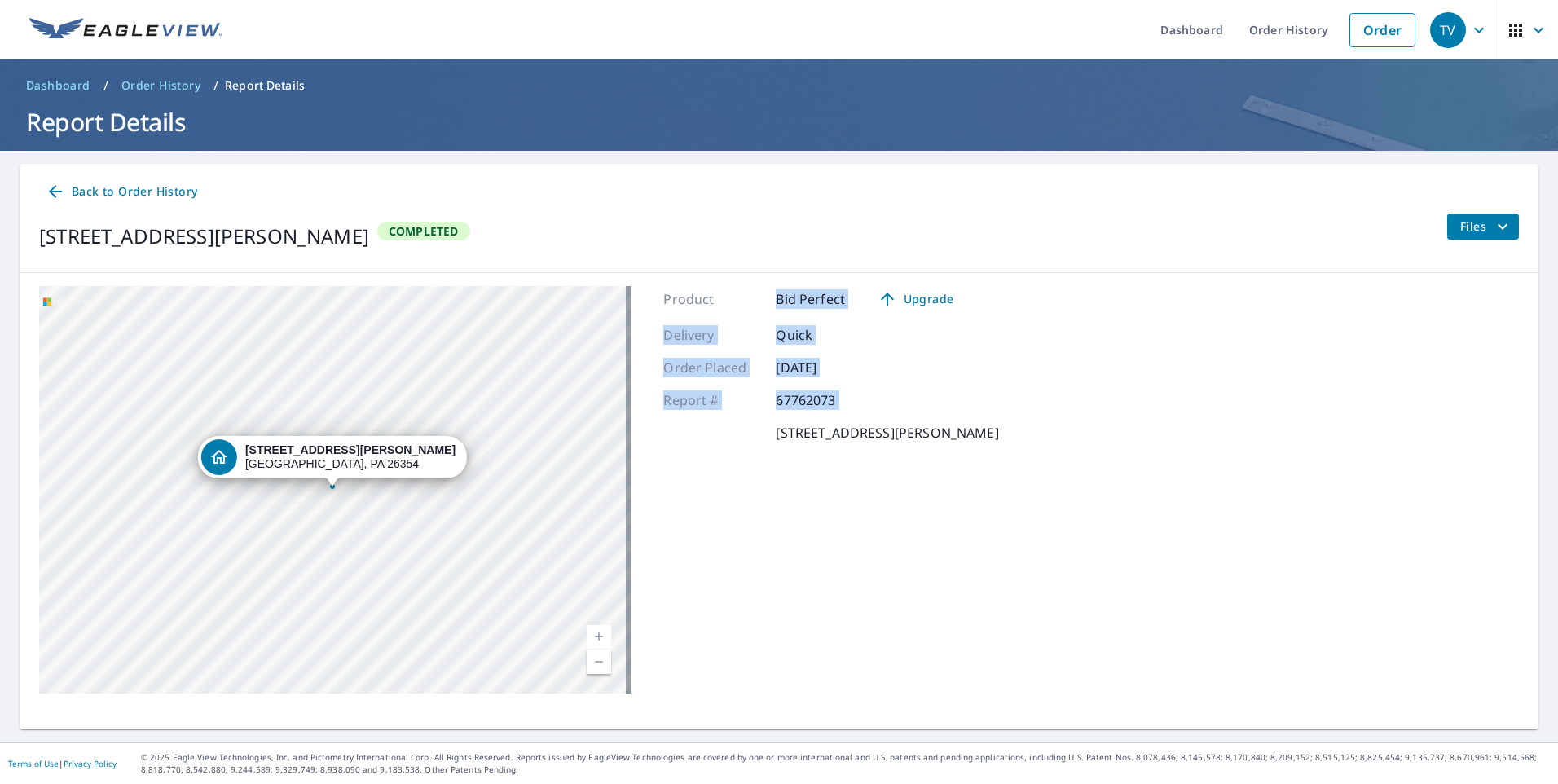 This screenshot has height=784, width=1558. What do you see at coordinates (712, 400) in the screenshot?
I see `p: Report #` at bounding box center [712, 400].